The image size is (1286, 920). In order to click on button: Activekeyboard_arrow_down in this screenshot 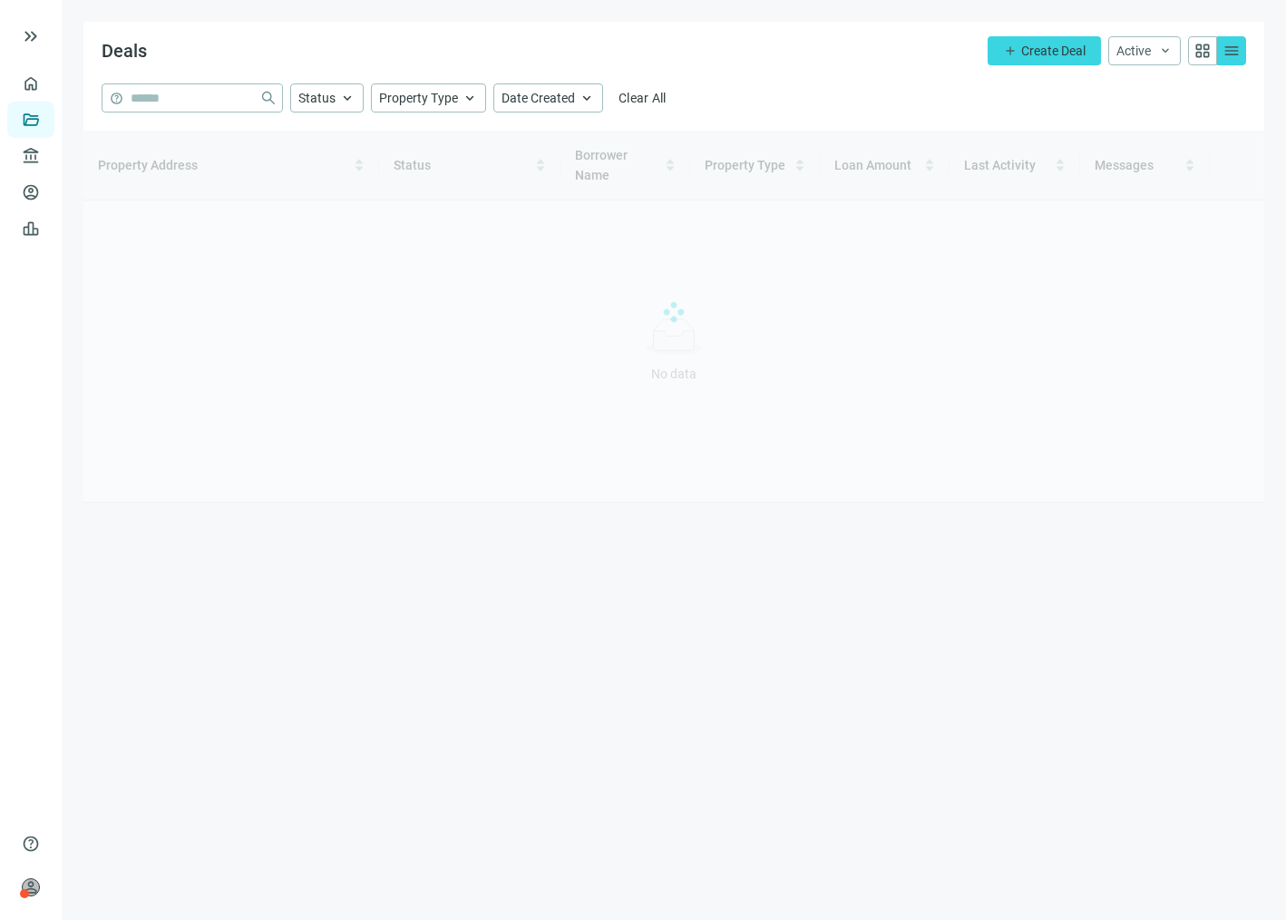, I will do `click(1145, 51)`.